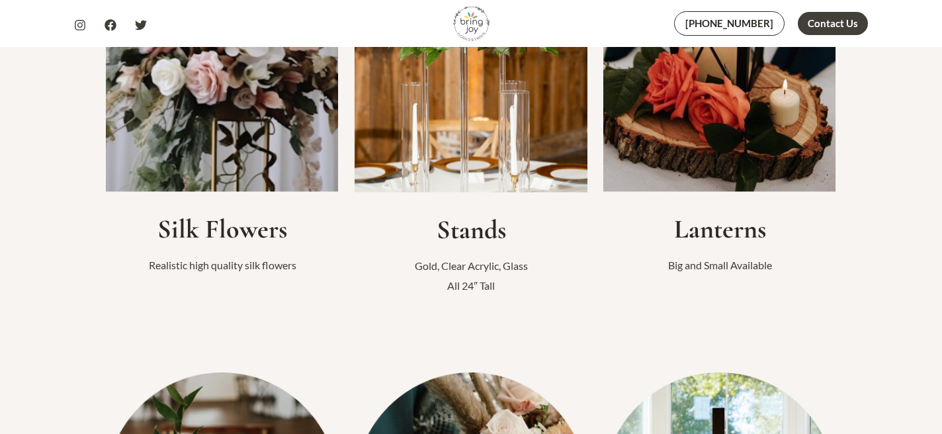 The image size is (942, 434). I want to click on a: Facebook, so click(110, 25).